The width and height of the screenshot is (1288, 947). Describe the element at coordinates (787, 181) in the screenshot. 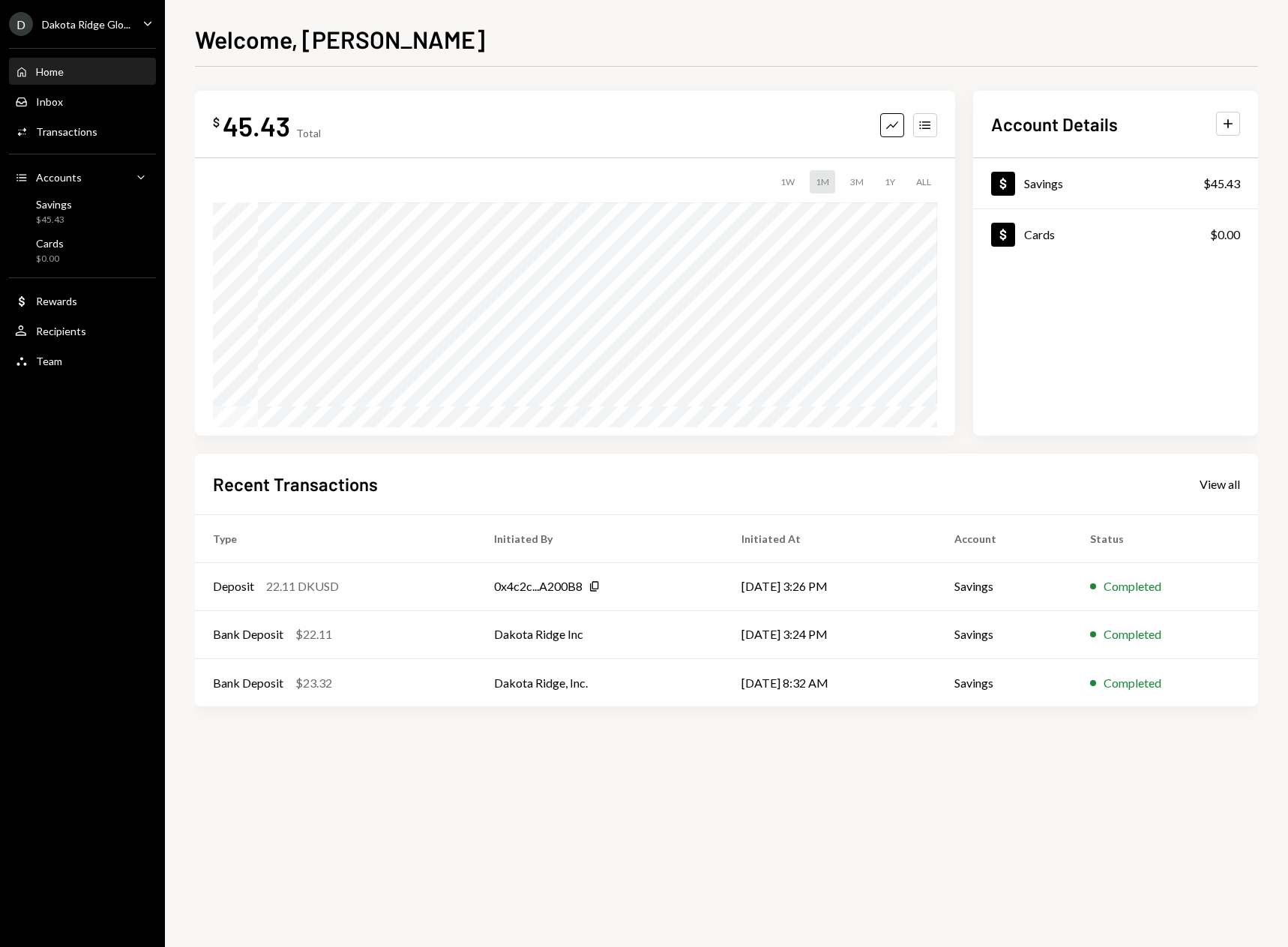

I see `div: 1W` at that location.